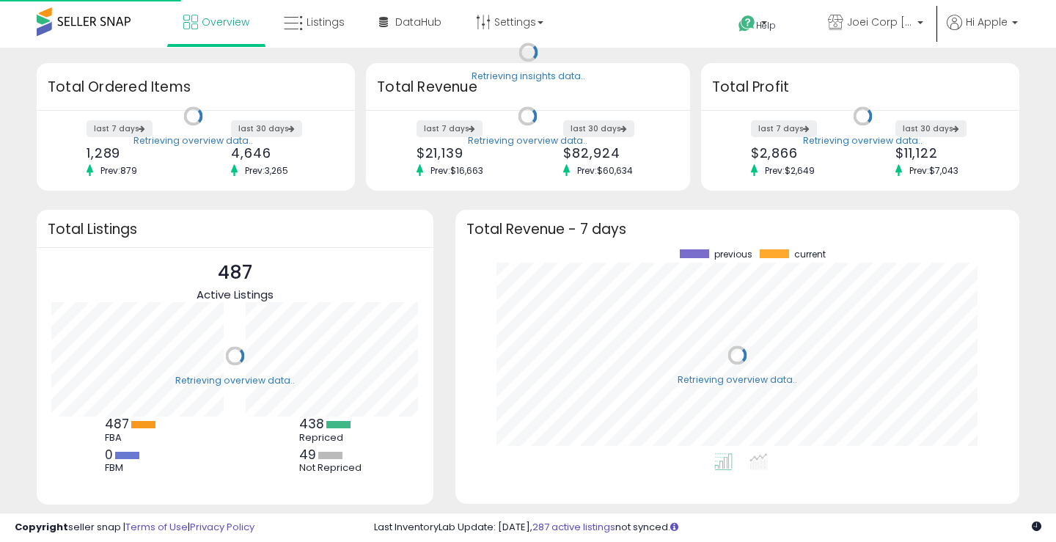 The image size is (1056, 542). What do you see at coordinates (326, 22) in the screenshot?
I see `span: Listings` at bounding box center [326, 22].